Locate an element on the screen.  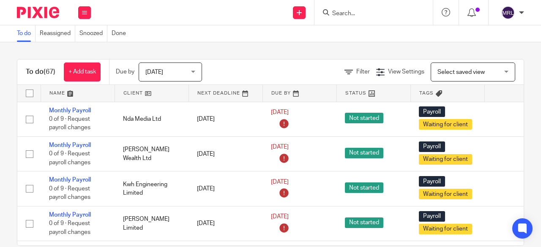
a: Done is located at coordinates (121, 33).